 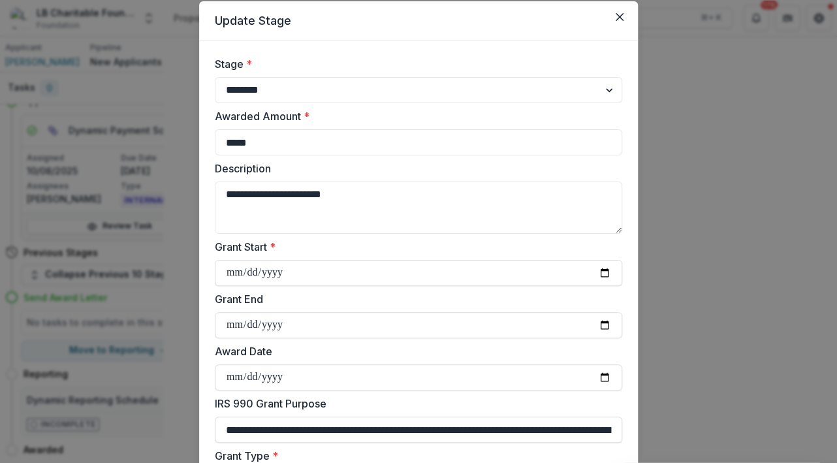 What do you see at coordinates (415, 116) in the screenshot?
I see `label: Awarded Amount` at bounding box center [415, 116].